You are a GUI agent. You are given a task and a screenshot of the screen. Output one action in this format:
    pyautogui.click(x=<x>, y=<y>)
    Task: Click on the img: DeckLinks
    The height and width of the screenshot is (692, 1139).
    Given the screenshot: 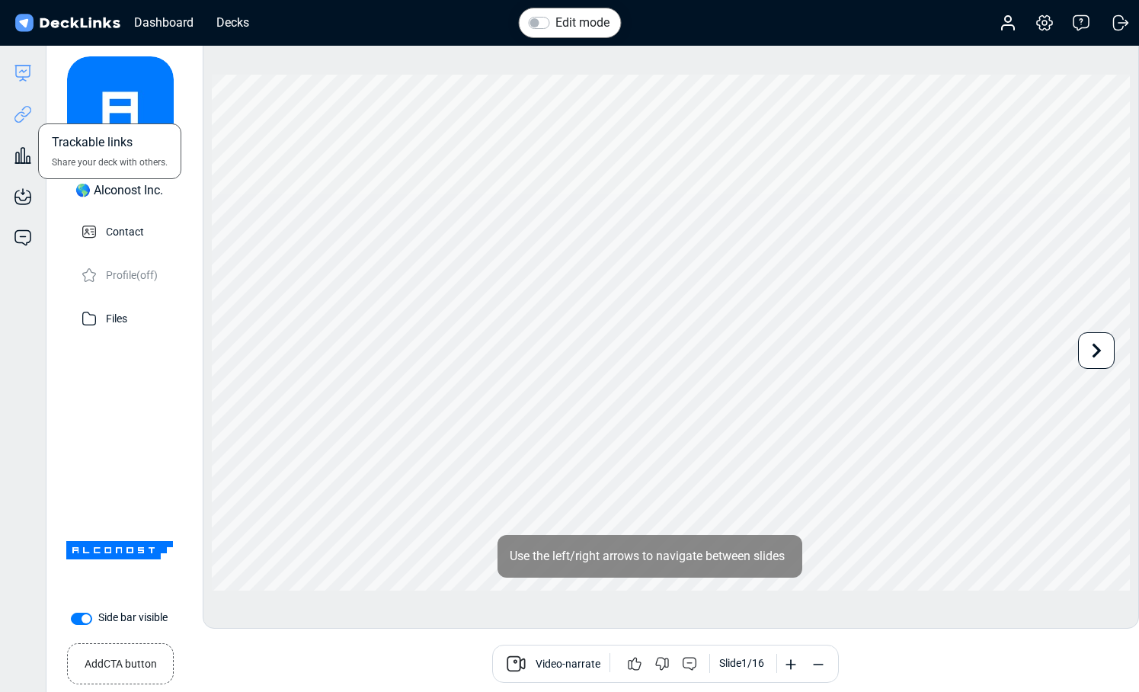 What is the action you would take?
    pyautogui.click(x=67, y=23)
    